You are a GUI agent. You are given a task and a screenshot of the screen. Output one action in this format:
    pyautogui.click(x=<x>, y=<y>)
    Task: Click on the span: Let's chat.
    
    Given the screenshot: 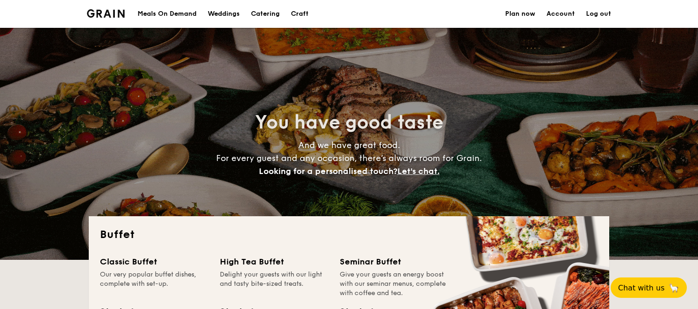 What is the action you would take?
    pyautogui.click(x=418, y=171)
    